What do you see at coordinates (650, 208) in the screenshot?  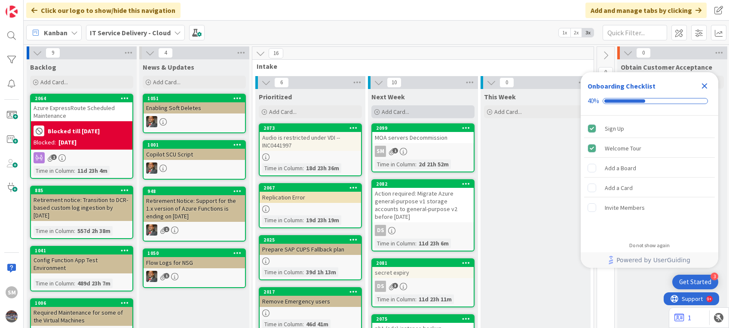 I see `div: Invite Members is incomplete.` at bounding box center [650, 208].